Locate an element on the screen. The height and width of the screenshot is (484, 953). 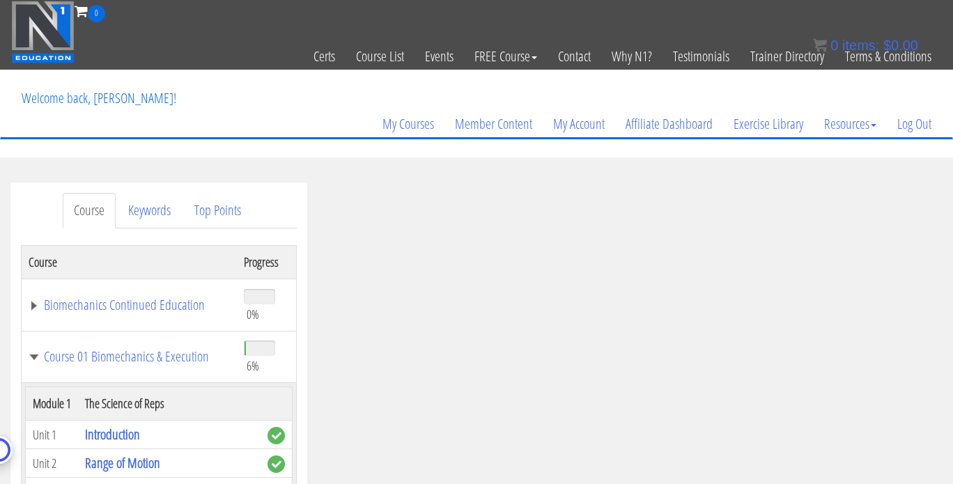
a: Member Content is located at coordinates (493, 124).